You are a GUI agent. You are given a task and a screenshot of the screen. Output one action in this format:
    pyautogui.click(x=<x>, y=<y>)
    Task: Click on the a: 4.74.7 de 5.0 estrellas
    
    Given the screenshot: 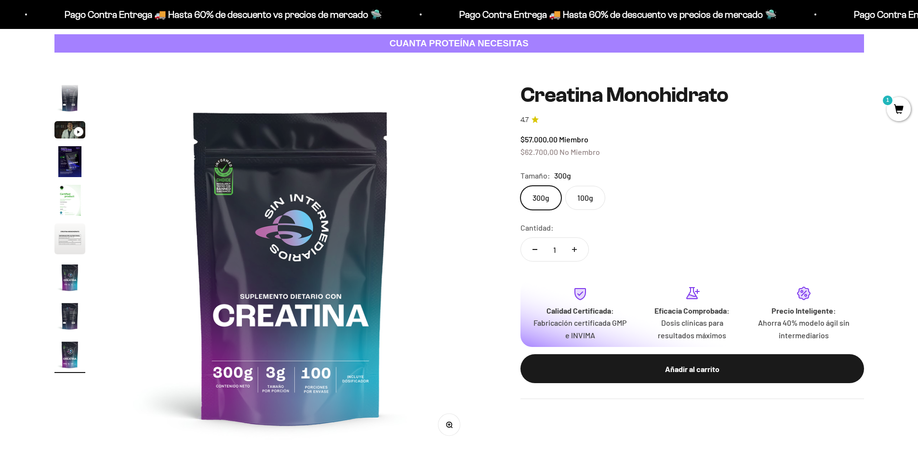 What is the action you would take?
    pyautogui.click(x=692, y=120)
    